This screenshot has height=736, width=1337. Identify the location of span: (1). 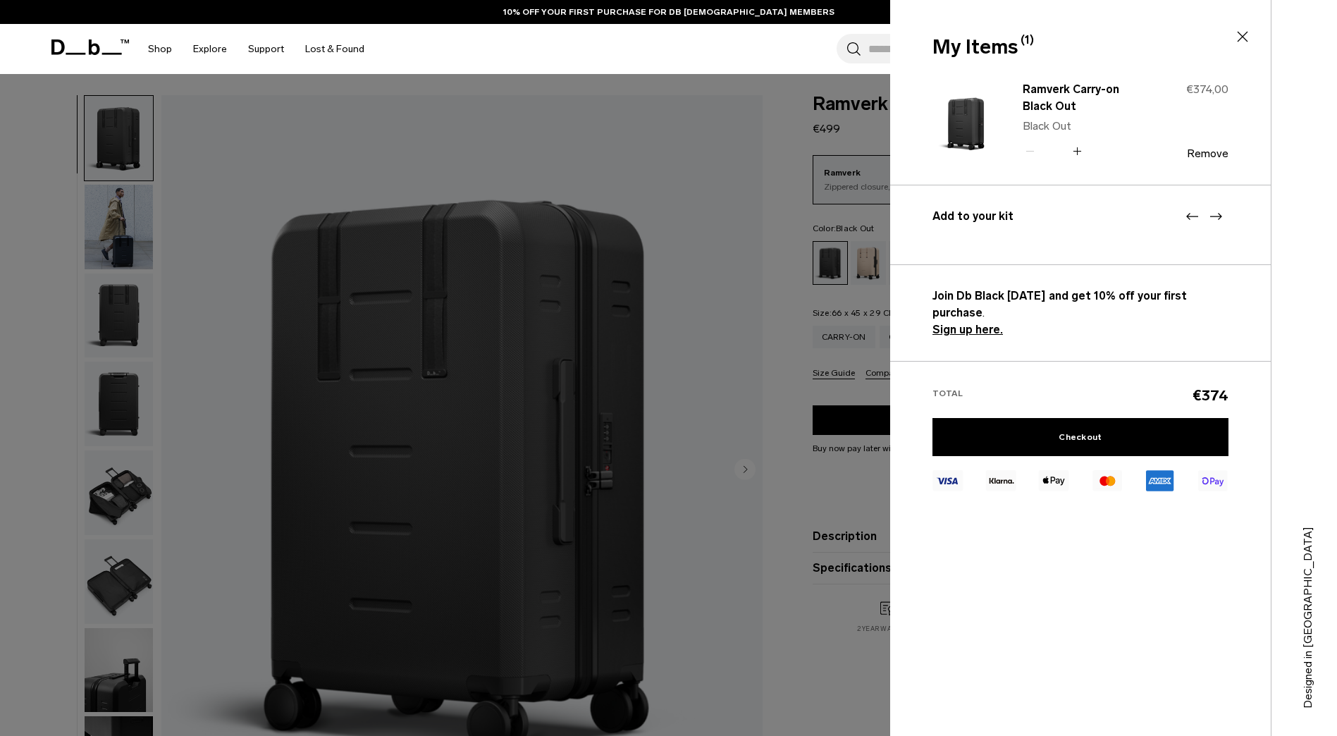
(1027, 40).